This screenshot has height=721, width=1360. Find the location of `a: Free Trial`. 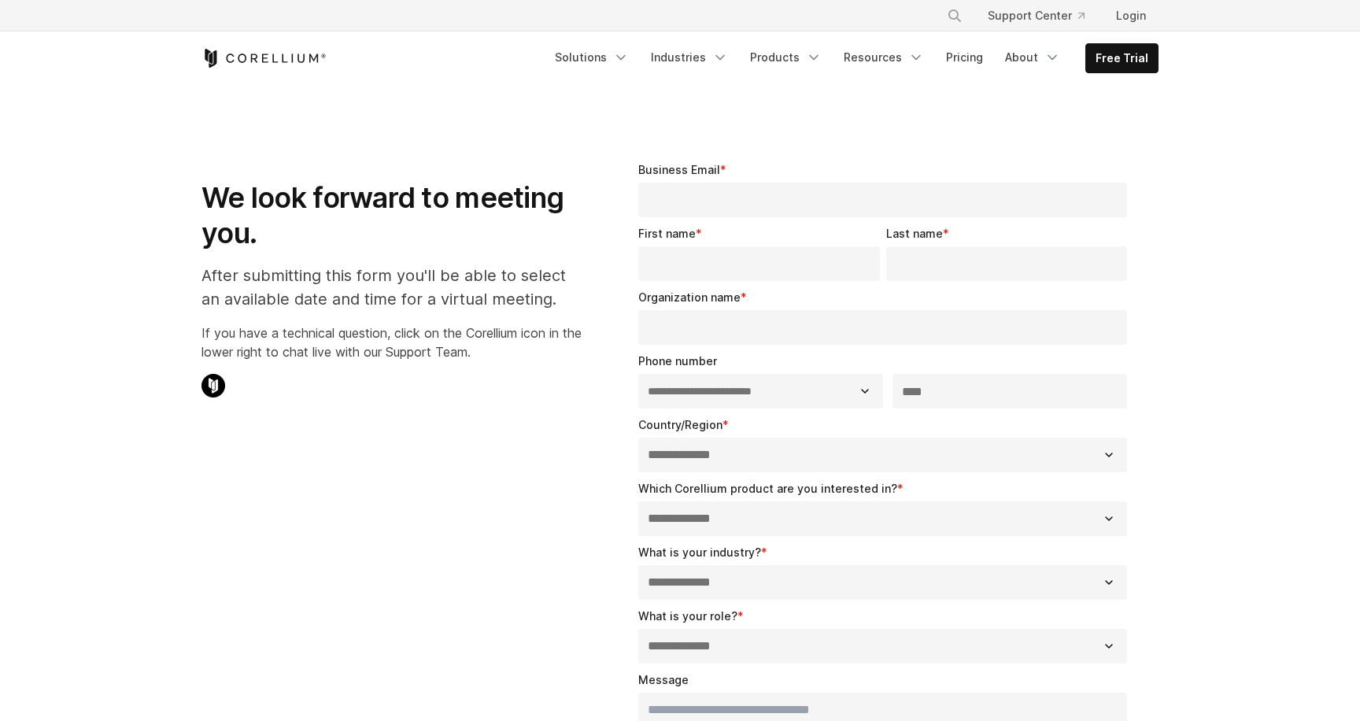

a: Free Trial is located at coordinates (1122, 58).